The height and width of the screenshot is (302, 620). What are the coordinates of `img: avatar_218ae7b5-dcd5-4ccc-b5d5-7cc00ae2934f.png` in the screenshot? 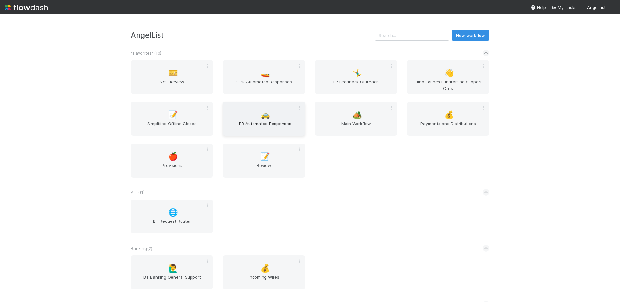 It's located at (612, 8).